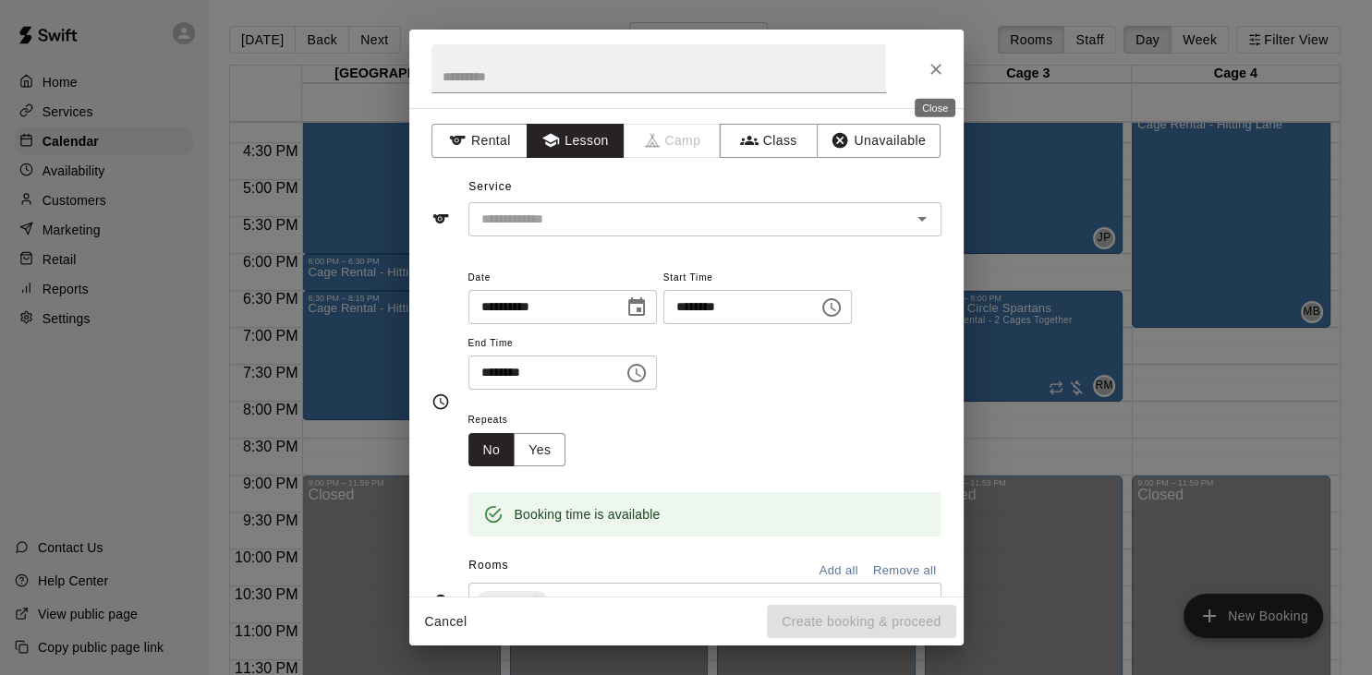 Image resolution: width=1372 pixels, height=675 pixels. Describe the element at coordinates (504, 602) in the screenshot. I see `span: Cage 2` at that location.